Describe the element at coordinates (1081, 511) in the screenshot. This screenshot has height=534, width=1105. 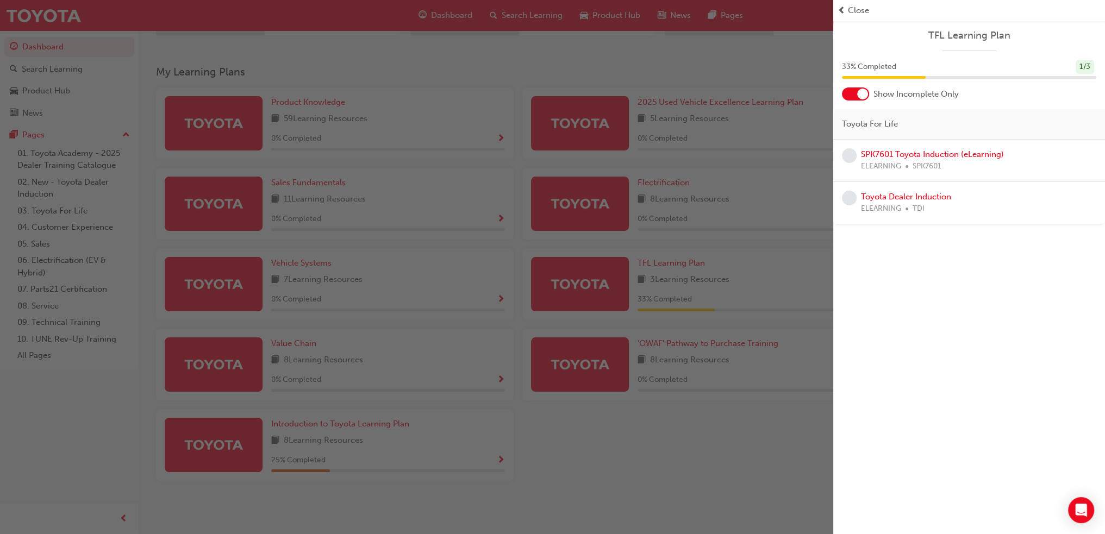
I see `div: Open Intercom Messenger` at that location.